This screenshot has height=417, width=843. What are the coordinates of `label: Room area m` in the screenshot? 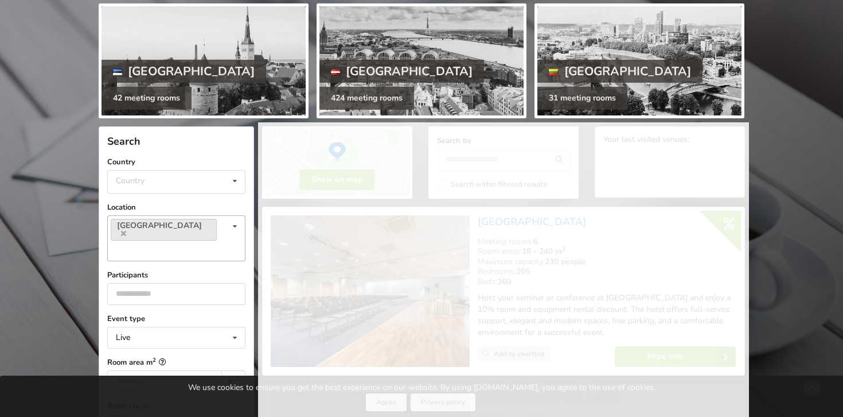 It's located at (176, 362).